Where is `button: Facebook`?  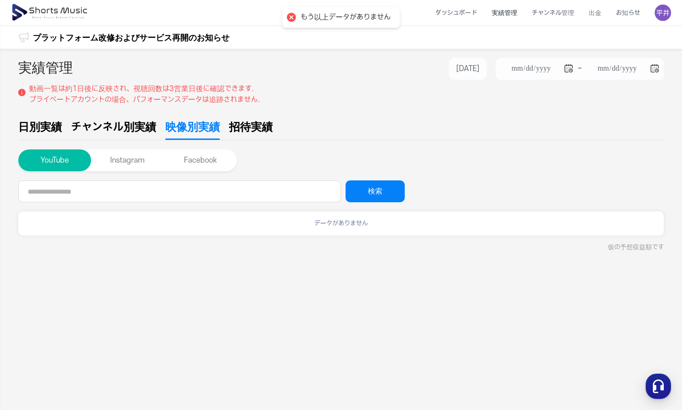
button: Facebook is located at coordinates (200, 160).